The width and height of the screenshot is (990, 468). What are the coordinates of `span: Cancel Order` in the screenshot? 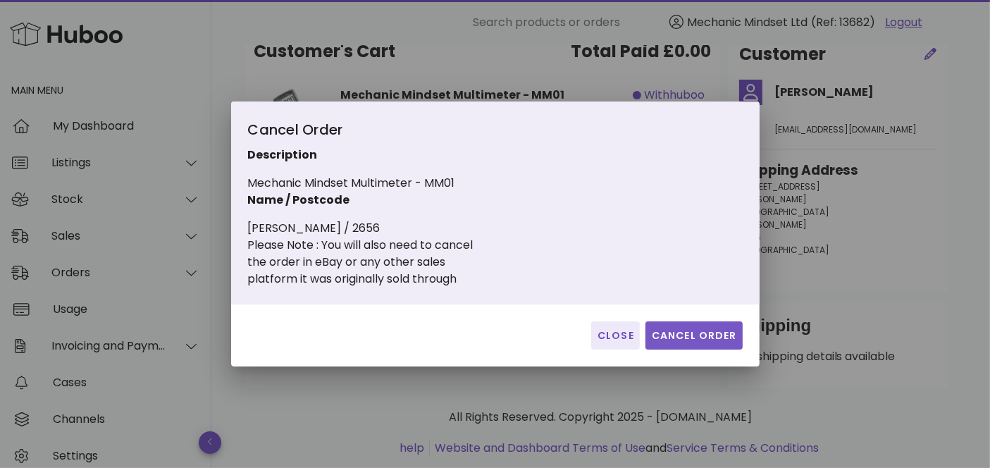 It's located at (694, 335).